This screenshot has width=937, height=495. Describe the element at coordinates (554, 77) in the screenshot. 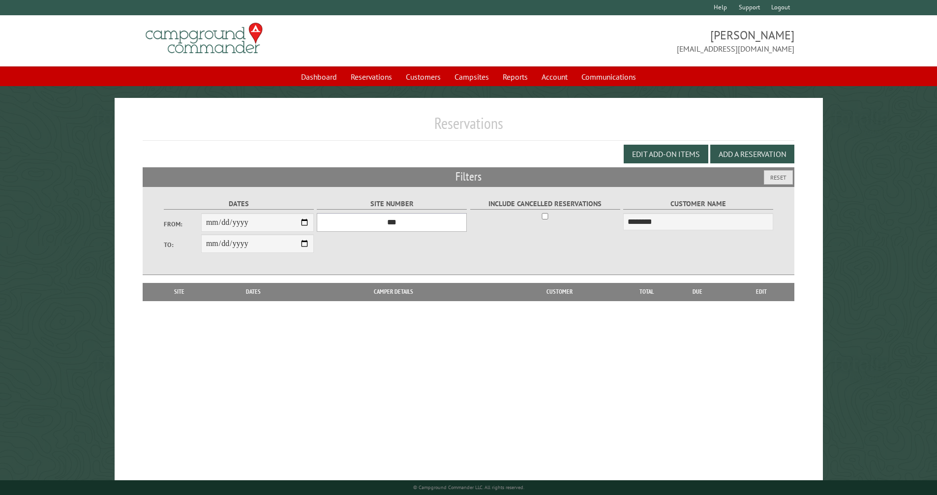

I see `a: Account` at that location.